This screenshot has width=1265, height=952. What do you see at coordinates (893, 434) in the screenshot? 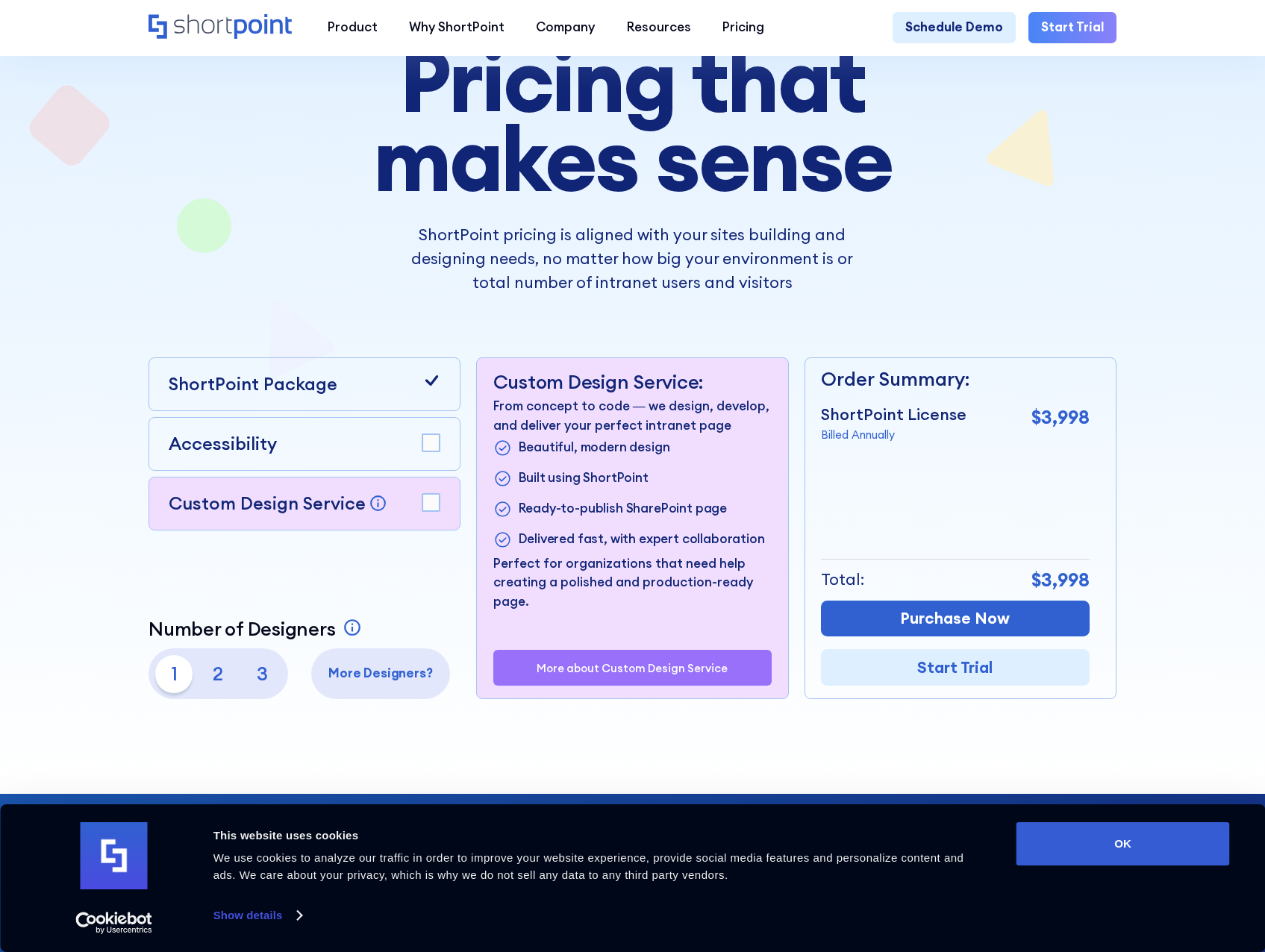
I see `p: Billed Annually` at bounding box center [893, 434].